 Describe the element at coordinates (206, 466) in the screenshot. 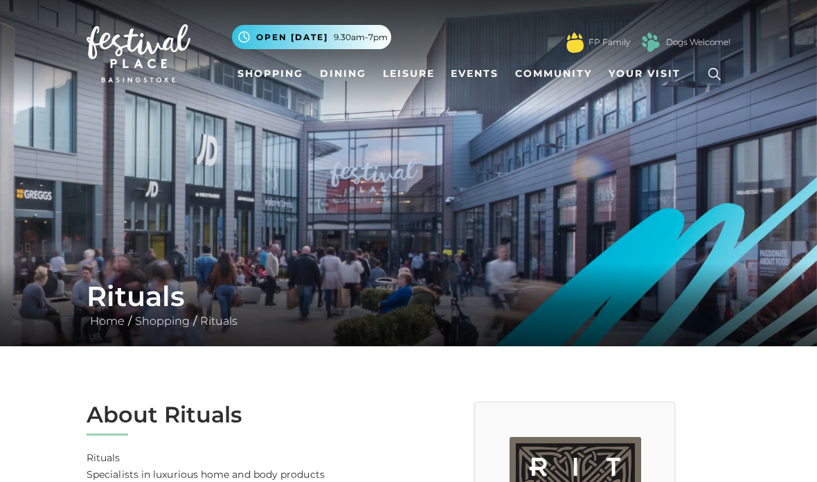

I see `strong: Rituals Specialists in luxurious home and body products` at that location.